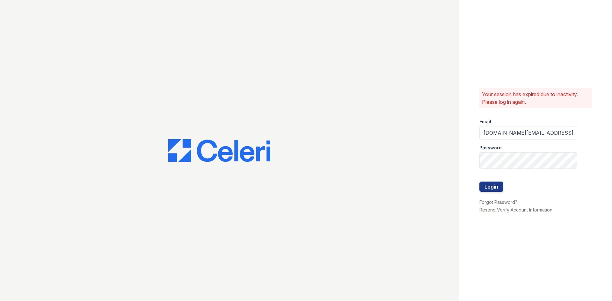 The height and width of the screenshot is (301, 612). I want to click on label: Email, so click(485, 122).